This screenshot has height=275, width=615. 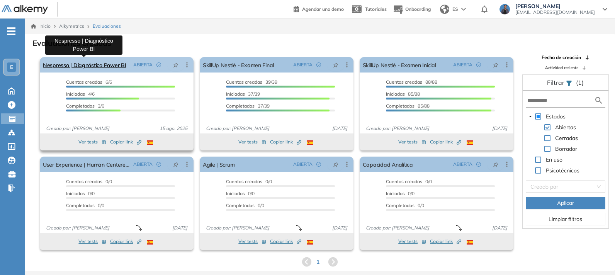 What do you see at coordinates (566, 203) in the screenshot?
I see `span: Aplicar` at bounding box center [566, 203].